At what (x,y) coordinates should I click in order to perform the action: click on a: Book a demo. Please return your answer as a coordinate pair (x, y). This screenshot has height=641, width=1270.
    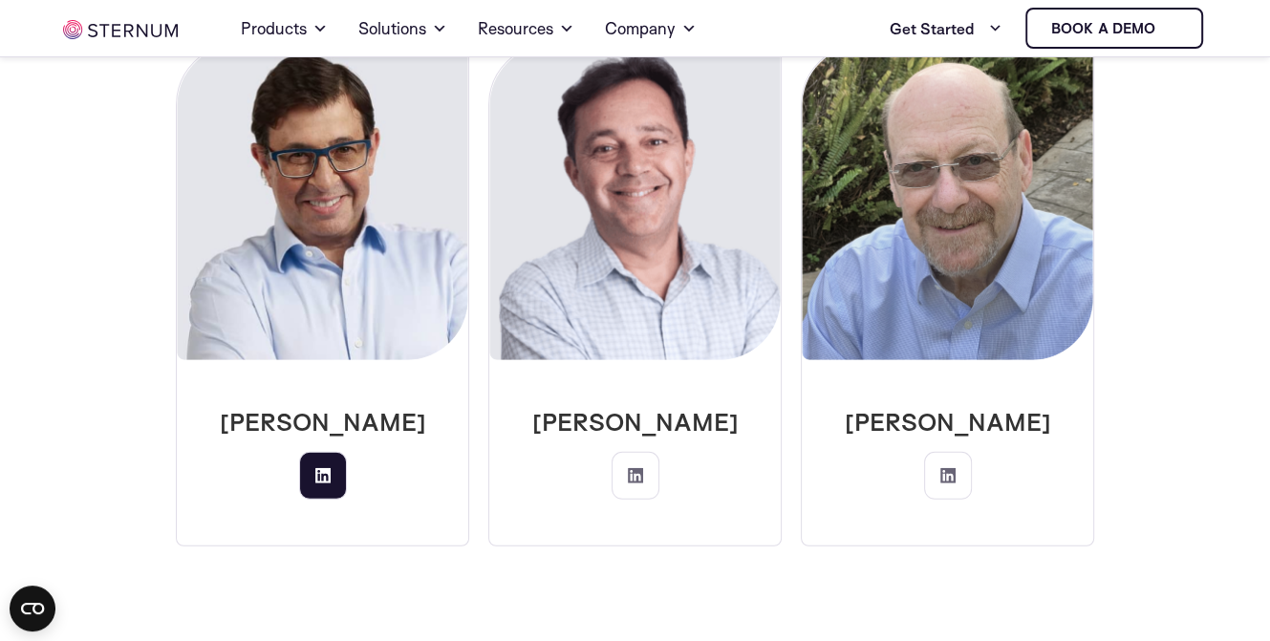
    Looking at the image, I should click on (1114, 28).